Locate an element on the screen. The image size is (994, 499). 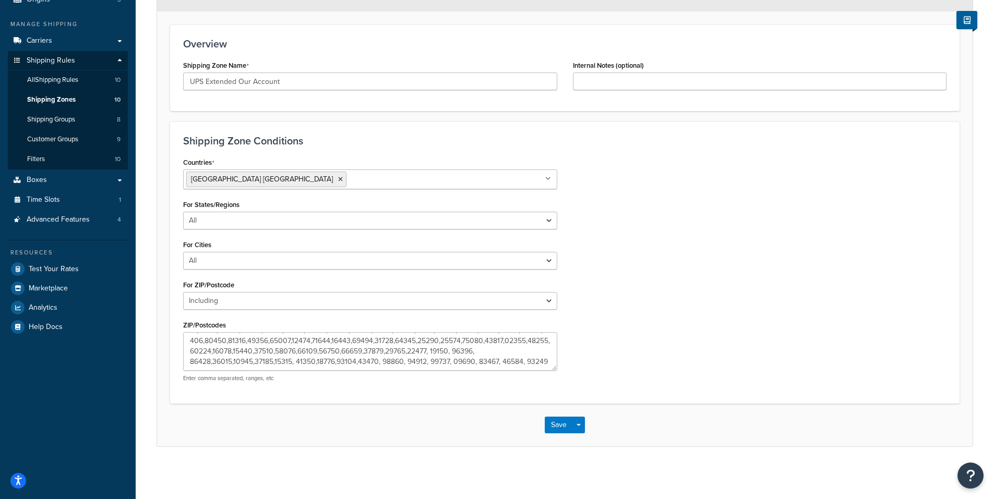
span: All Shipping Rules is located at coordinates (53, 80).